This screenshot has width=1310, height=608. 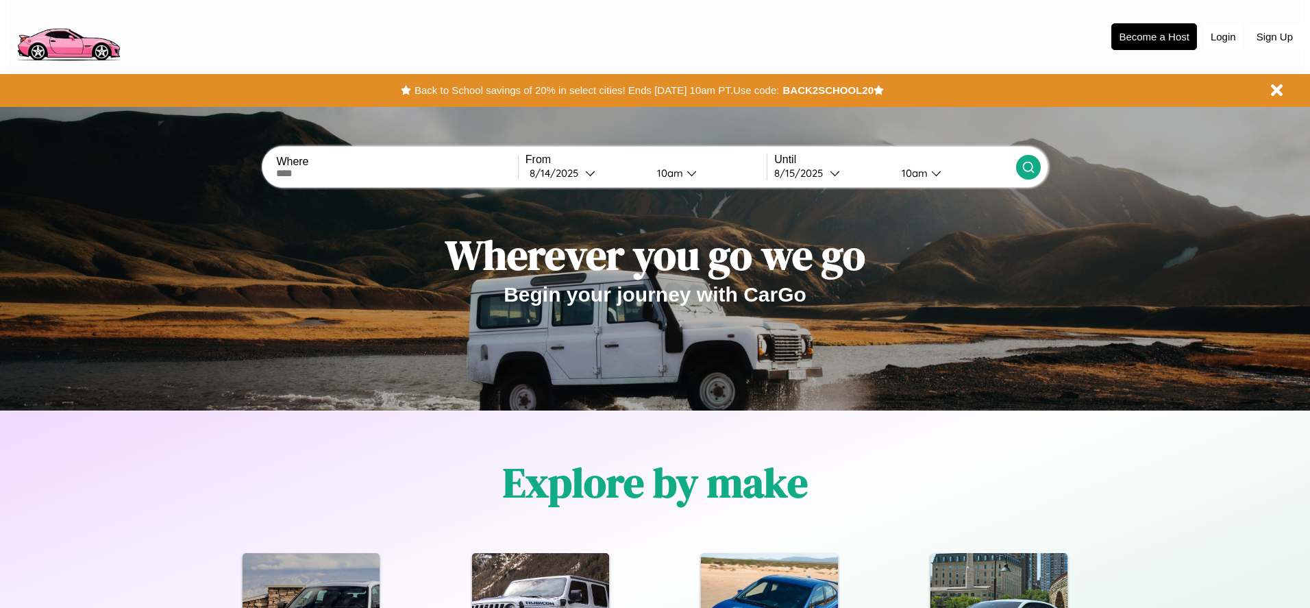 I want to click on label: From, so click(x=646, y=160).